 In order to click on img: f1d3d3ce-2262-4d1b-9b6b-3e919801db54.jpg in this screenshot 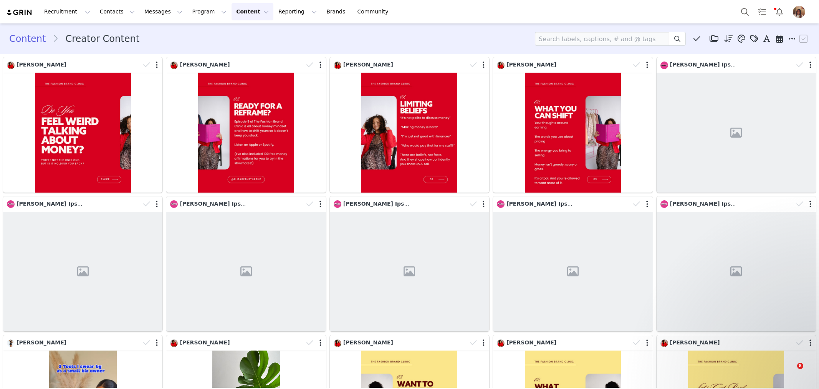, I will do `click(11, 343)`.